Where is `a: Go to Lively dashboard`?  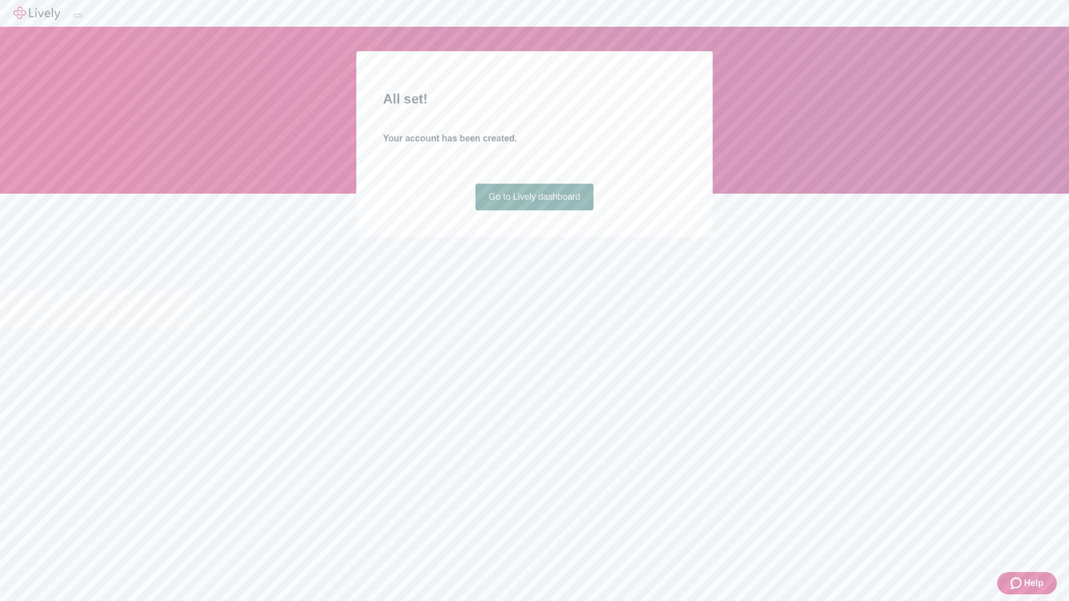 a: Go to Lively dashboard is located at coordinates (534, 197).